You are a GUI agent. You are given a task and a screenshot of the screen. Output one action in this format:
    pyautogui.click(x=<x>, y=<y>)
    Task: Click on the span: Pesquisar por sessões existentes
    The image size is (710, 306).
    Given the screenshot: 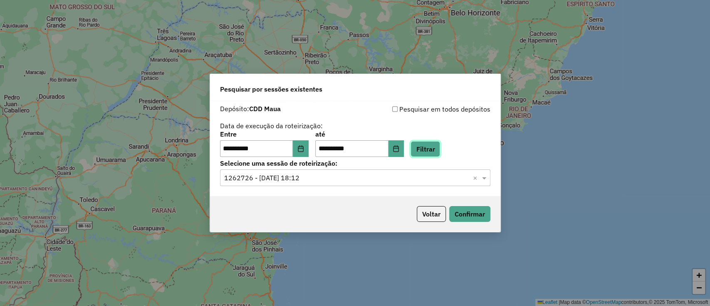 What is the action you would take?
    pyautogui.click(x=271, y=89)
    